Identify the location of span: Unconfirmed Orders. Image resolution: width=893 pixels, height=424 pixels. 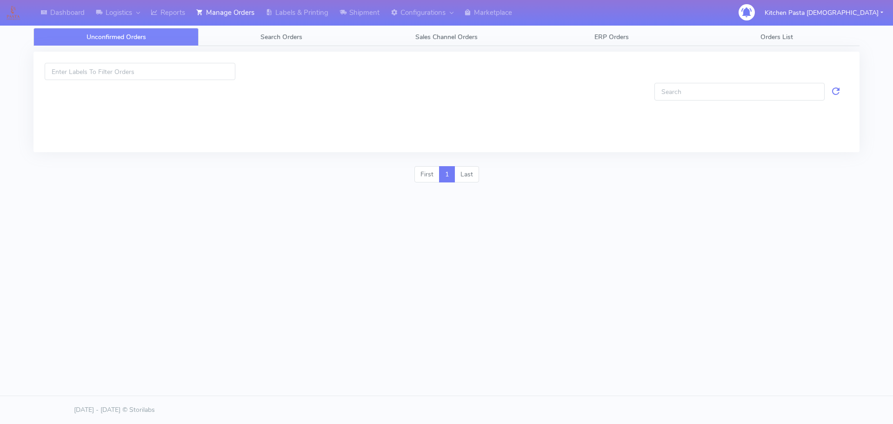
(116, 37).